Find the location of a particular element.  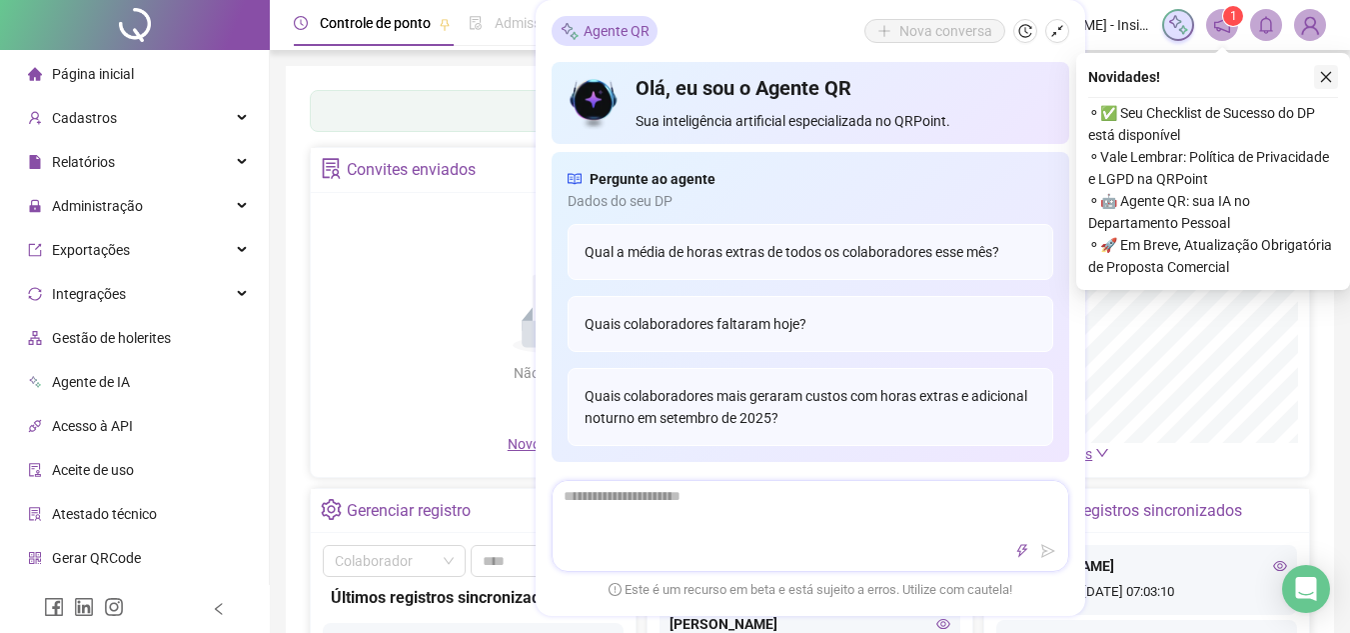

img: 94520 is located at coordinates (1310, 25).